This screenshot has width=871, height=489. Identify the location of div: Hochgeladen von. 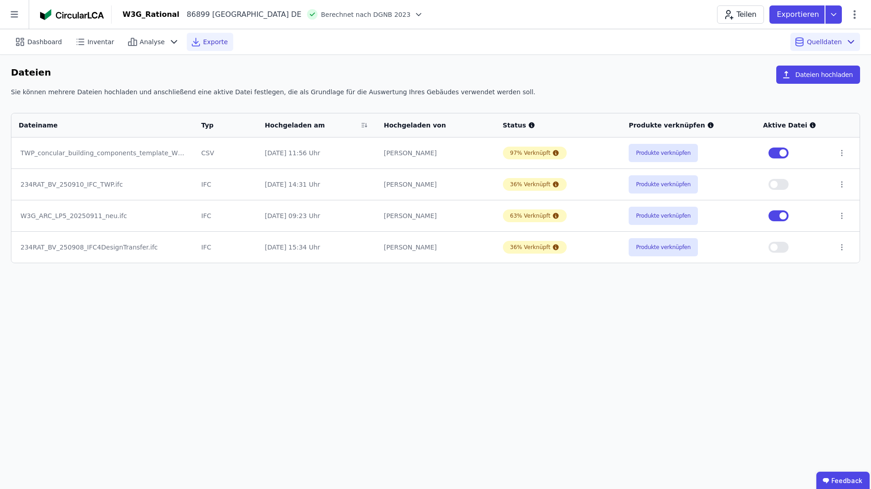
(430, 125).